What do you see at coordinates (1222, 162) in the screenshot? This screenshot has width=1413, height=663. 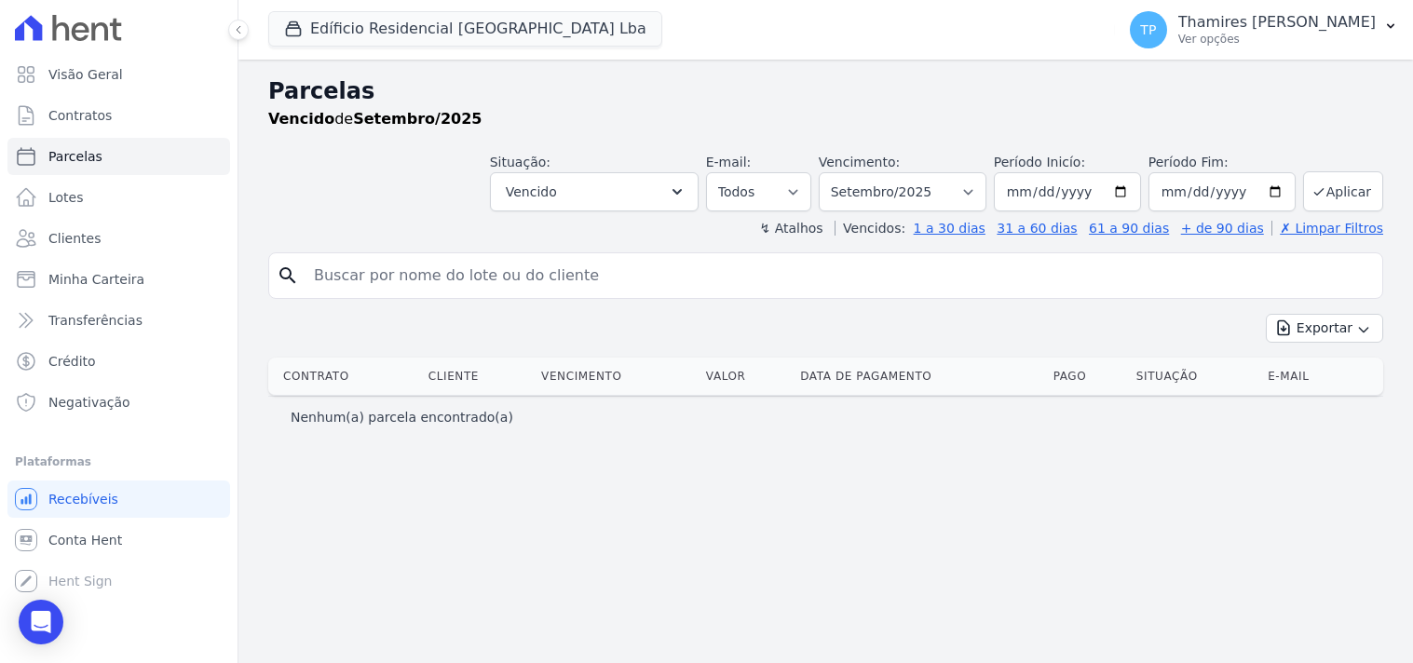 I see `label: Período Fim:` at bounding box center [1222, 162].